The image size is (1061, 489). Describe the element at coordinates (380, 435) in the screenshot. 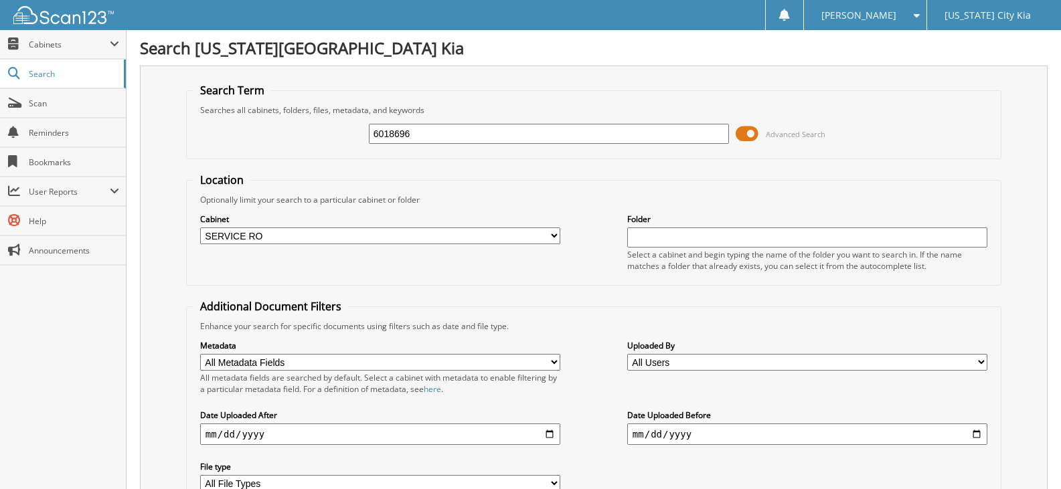

I see `input: start` at that location.